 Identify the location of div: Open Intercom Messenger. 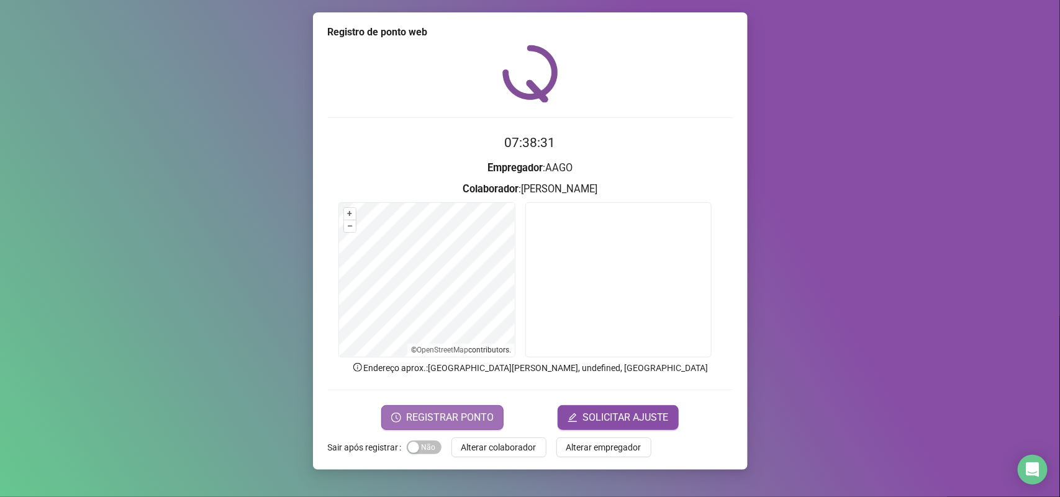
(1032, 470).